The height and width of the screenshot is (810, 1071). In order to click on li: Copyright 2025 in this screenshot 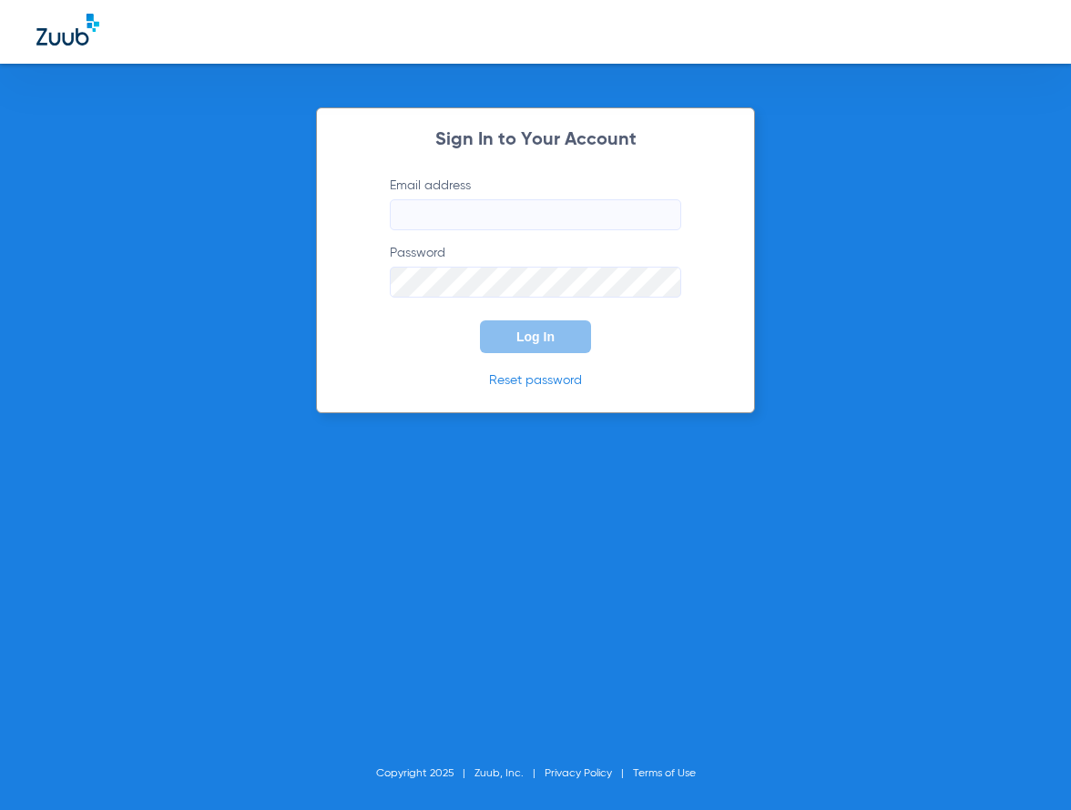, I will do `click(425, 774)`.